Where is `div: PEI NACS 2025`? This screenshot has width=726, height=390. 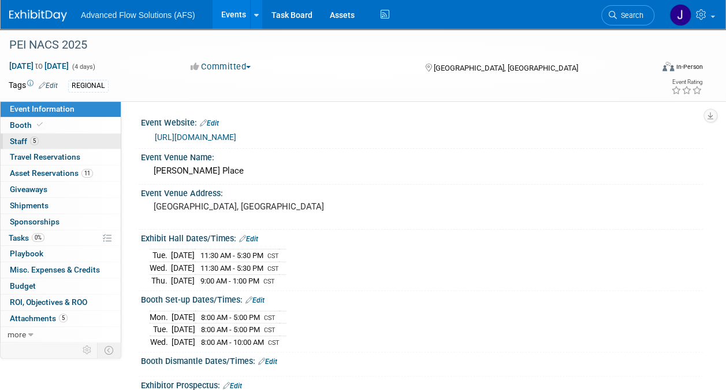
div: PEI NACS 2025 is located at coordinates (324, 45).